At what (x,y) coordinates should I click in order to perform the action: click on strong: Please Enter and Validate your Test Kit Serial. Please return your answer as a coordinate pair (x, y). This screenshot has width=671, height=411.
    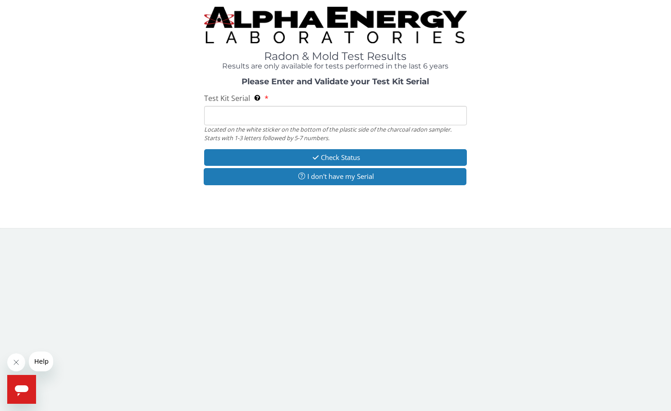
    Looking at the image, I should click on (335, 82).